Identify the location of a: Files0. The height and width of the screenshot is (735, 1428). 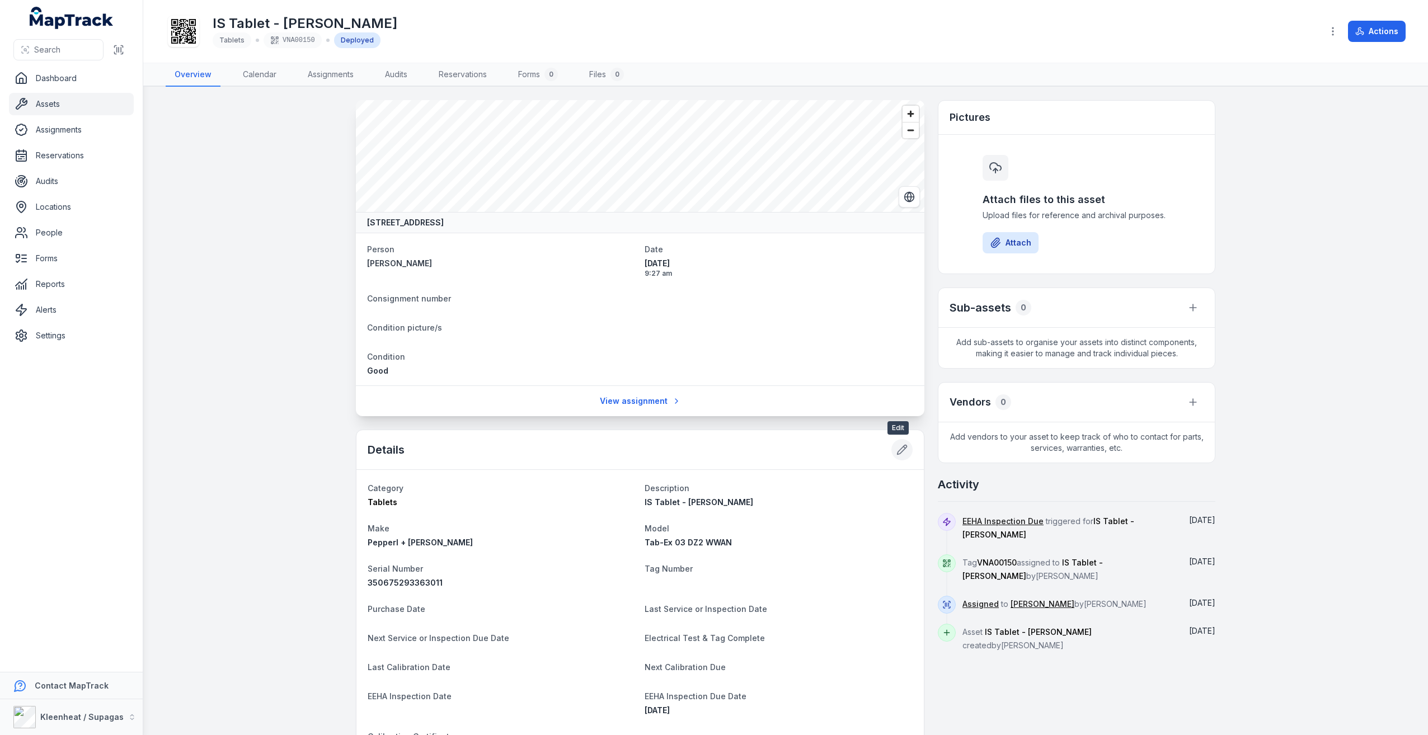
(607, 75).